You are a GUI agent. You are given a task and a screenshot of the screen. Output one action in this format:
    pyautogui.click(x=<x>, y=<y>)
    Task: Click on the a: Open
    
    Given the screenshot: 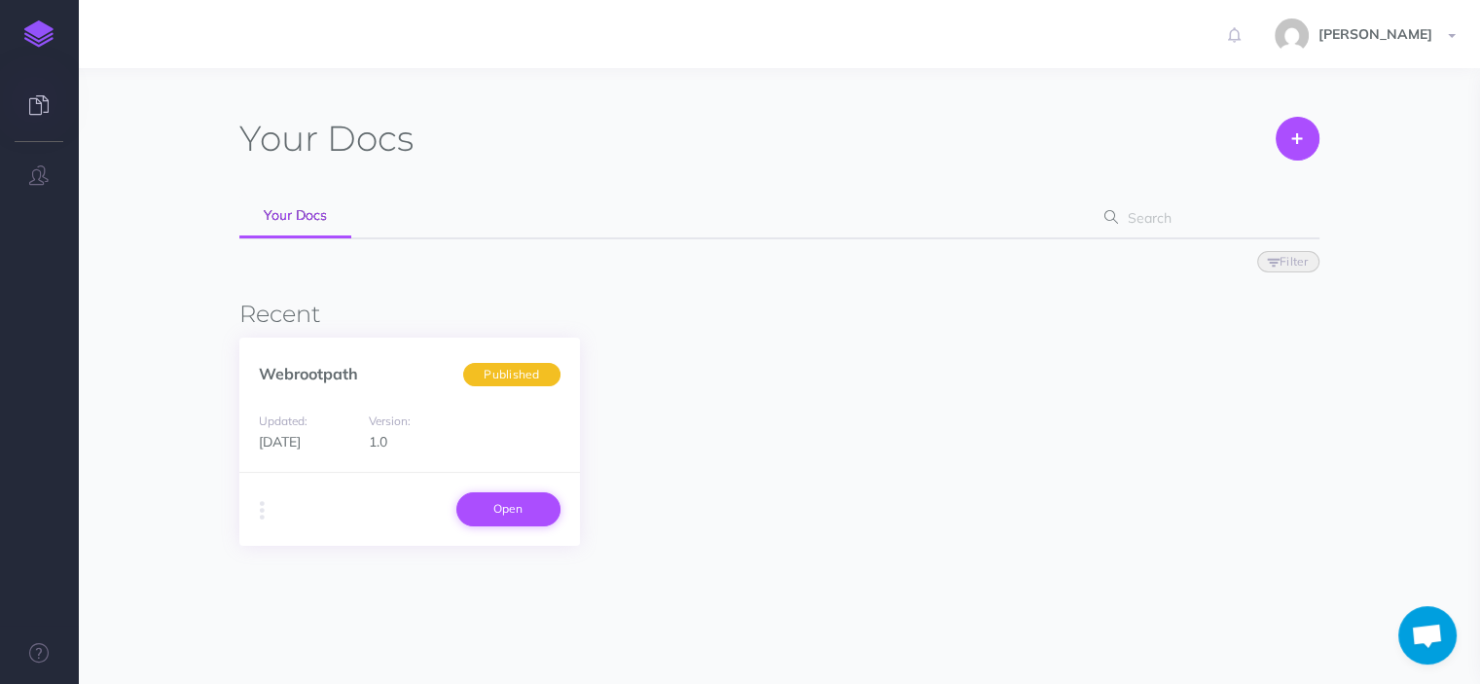 What is the action you would take?
    pyautogui.click(x=508, y=509)
    